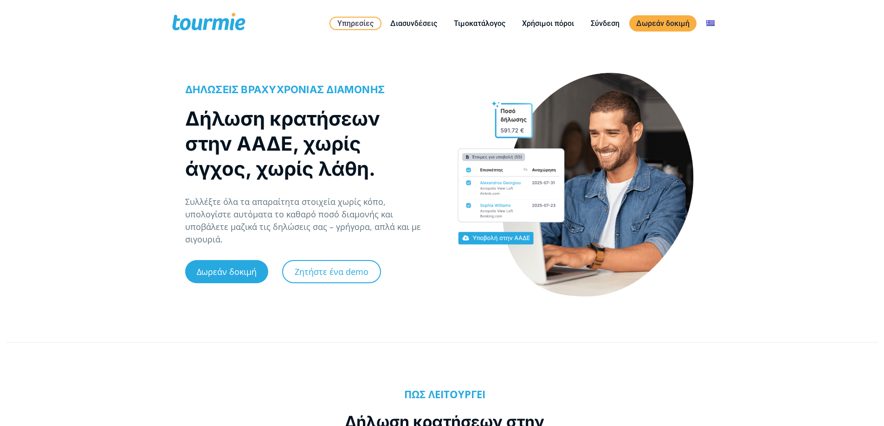  Describe the element at coordinates (444, 394) in the screenshot. I see `b: ΠΩΣ ΛΕΙΤΟΥΡΓΕΙ` at that location.